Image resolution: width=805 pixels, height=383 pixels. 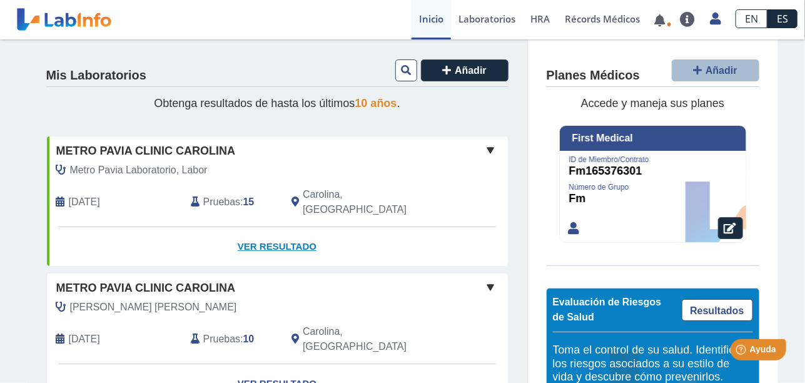 What do you see at coordinates (249, 201) in the screenshot?
I see `b: 15` at bounding box center [249, 201].